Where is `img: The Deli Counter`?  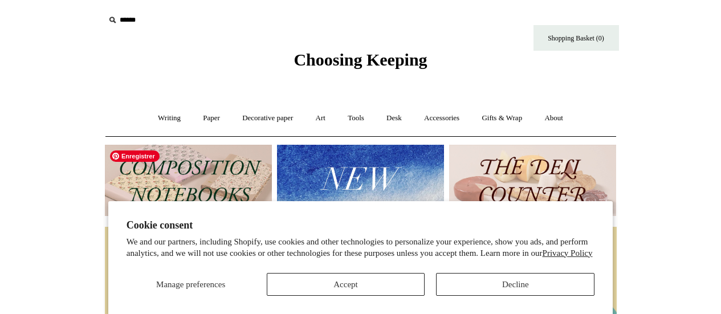
img: The Deli Counter is located at coordinates (533, 180).